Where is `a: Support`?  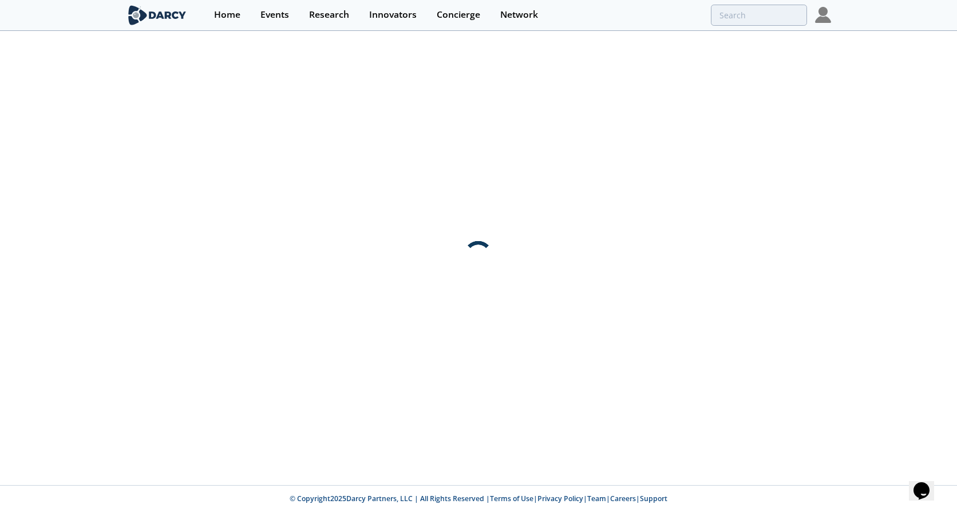 a: Support is located at coordinates (654, 498).